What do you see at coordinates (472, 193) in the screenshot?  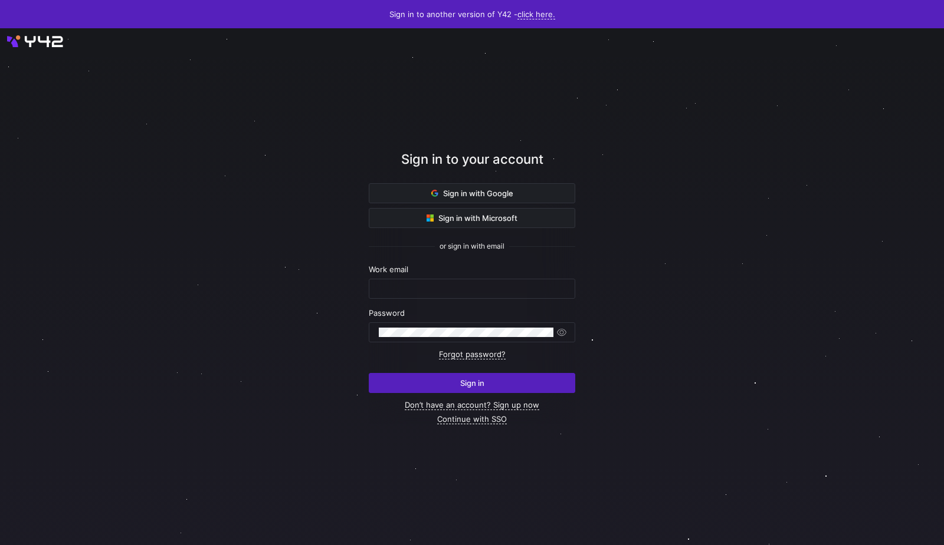 I see `span: Sign in with Google` at bounding box center [472, 193].